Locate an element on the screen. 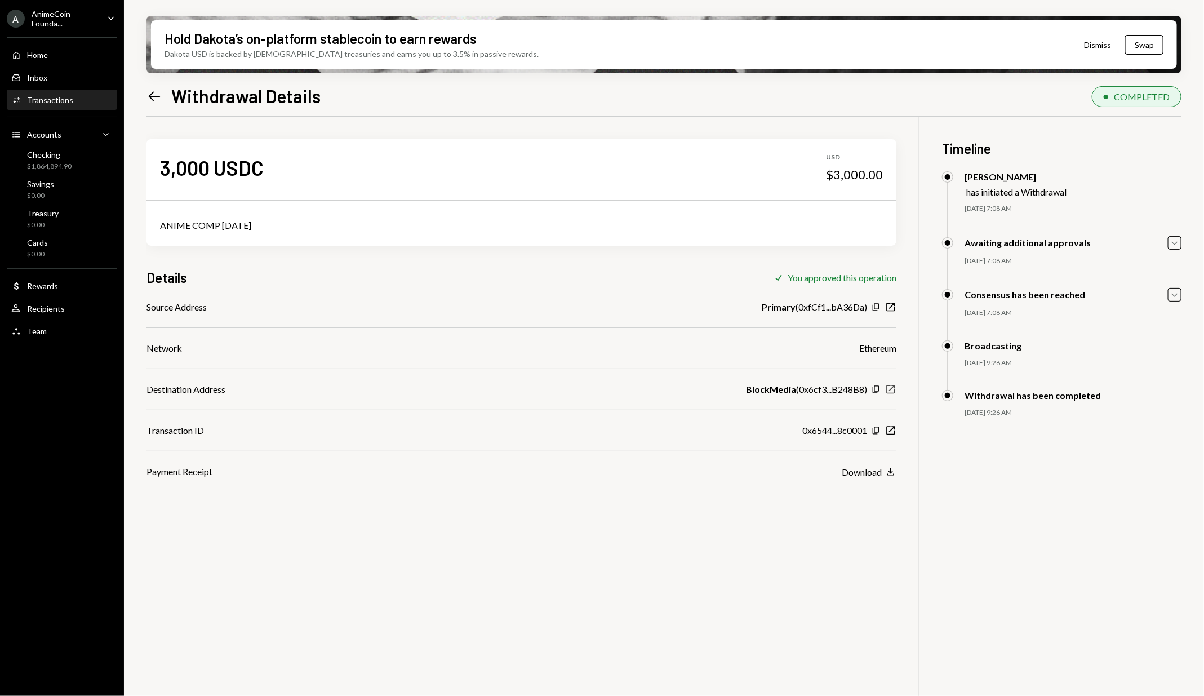  a: Treasury$0.00 is located at coordinates (62, 219).